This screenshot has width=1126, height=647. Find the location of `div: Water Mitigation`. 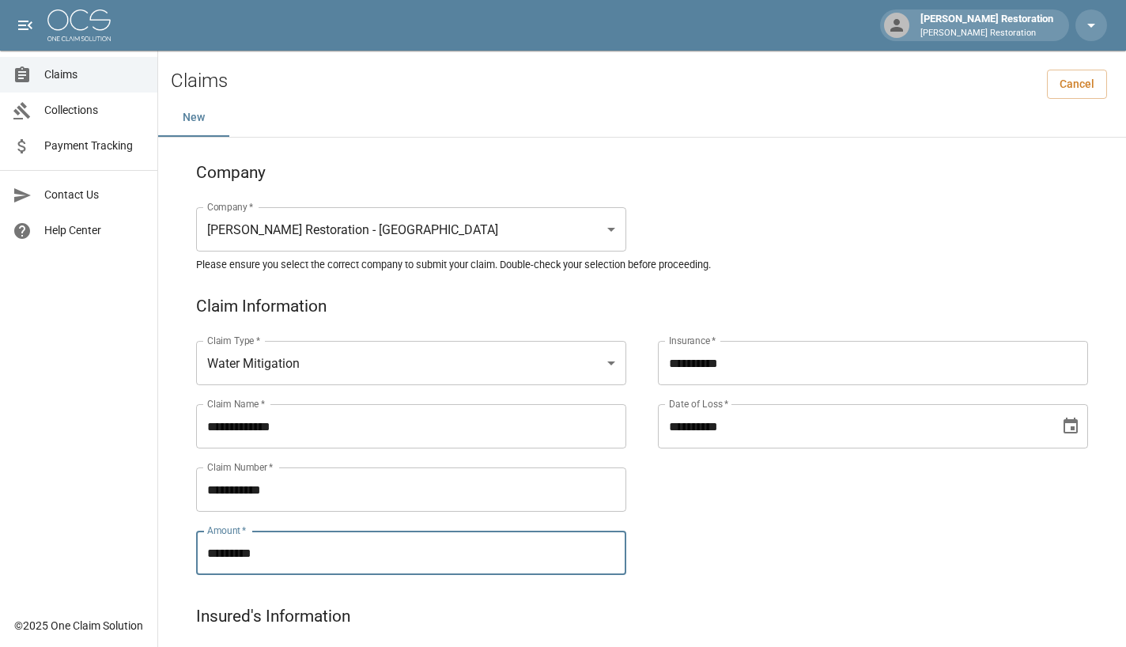

div: Water Mitigation is located at coordinates (411, 363).